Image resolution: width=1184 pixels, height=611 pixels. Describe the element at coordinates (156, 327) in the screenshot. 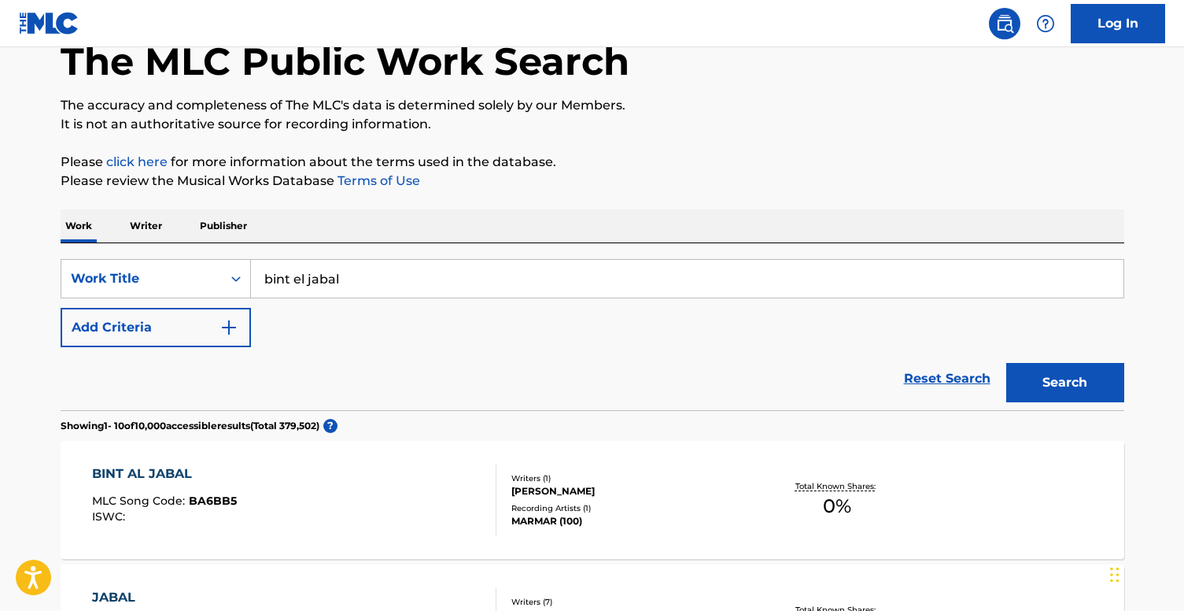

I see `button: Add Criteria` at that location.